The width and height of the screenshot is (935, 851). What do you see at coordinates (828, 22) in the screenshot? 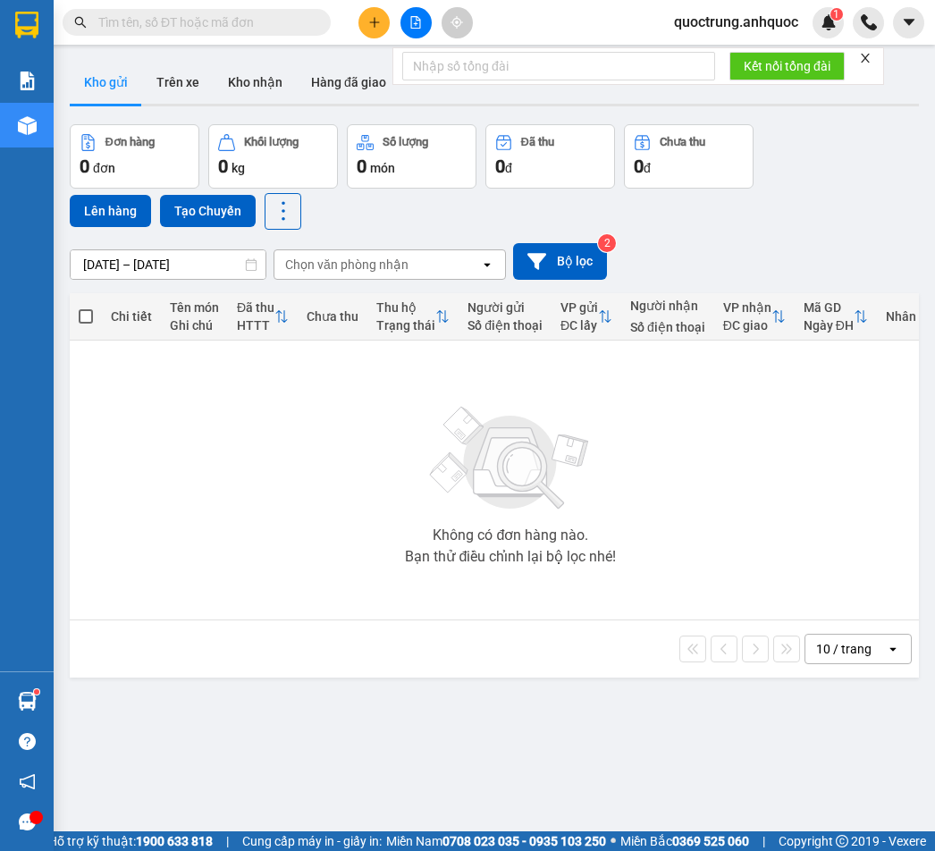
I see `img: icon-new-feature` at bounding box center [828, 22].